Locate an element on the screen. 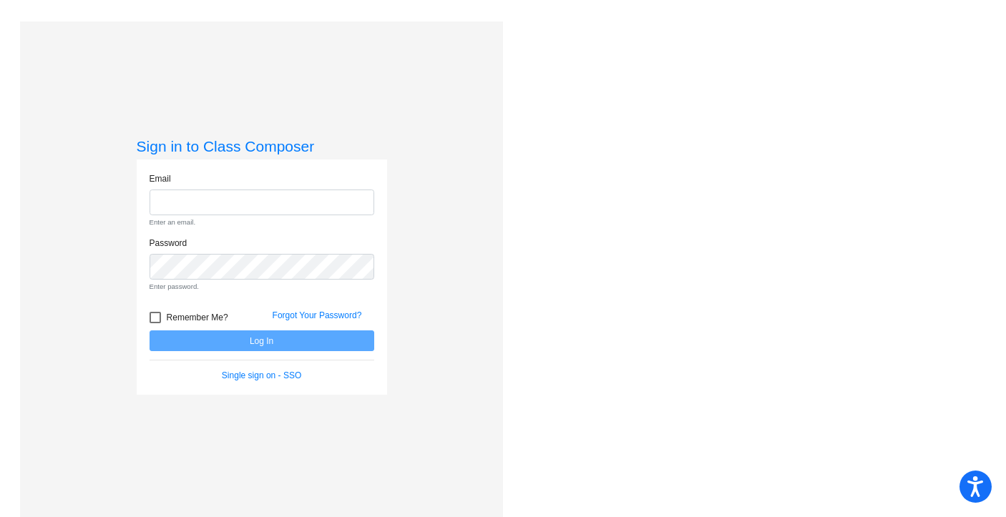 The image size is (1006, 517). h3: Sign in to Class Composer is located at coordinates (262, 146).